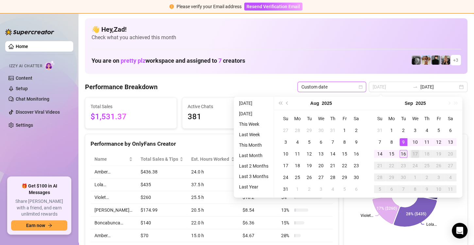  What do you see at coordinates (380, 119) in the screenshot?
I see `th: Su` at bounding box center [380, 119].